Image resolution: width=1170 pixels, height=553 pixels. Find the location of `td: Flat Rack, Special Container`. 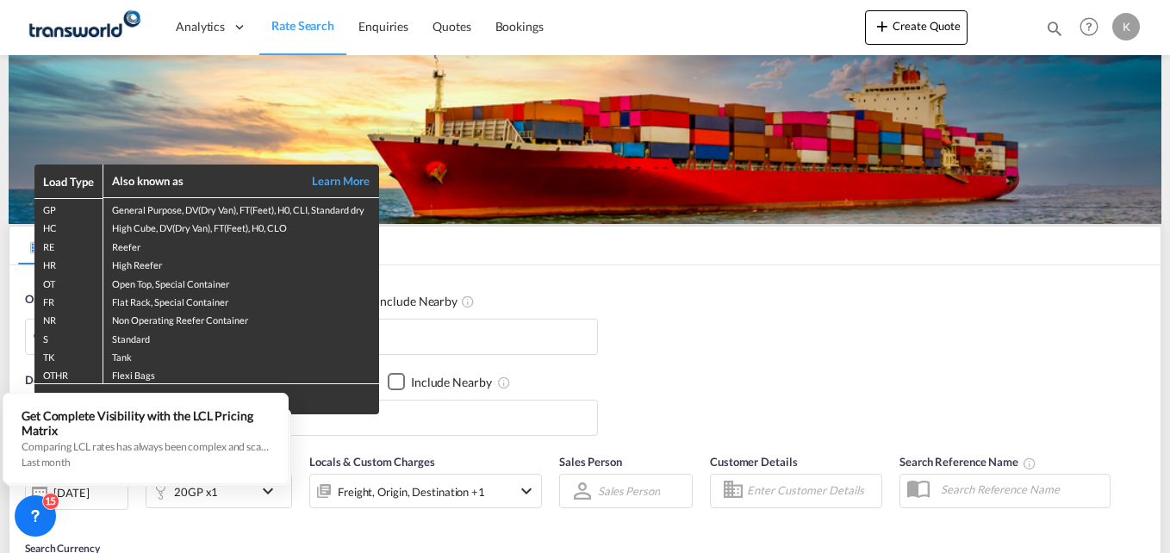

td: Flat Rack, Special Container is located at coordinates (241, 300).